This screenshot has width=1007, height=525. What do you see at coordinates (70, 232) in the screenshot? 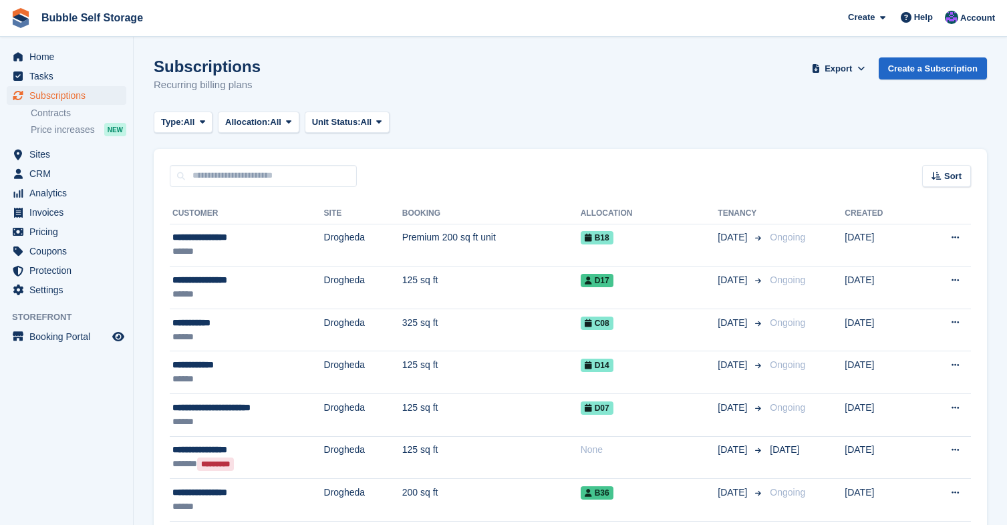
I see `span: Pricing` at bounding box center [70, 232].